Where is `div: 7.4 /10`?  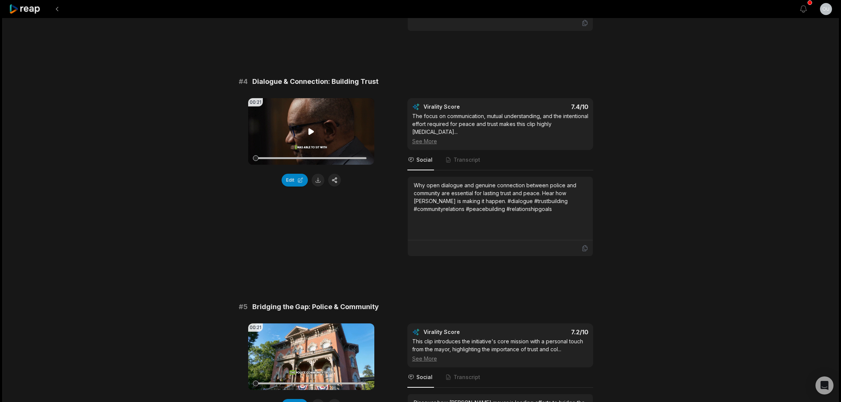
div: 7.4 /10 is located at coordinates (548, 107).